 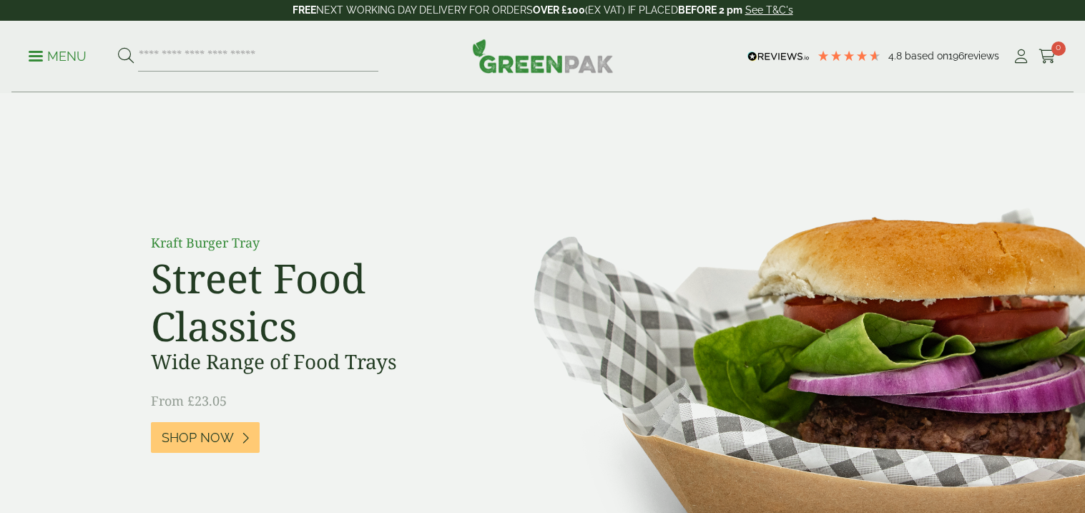 I want to click on span: Based on, so click(x=926, y=56).